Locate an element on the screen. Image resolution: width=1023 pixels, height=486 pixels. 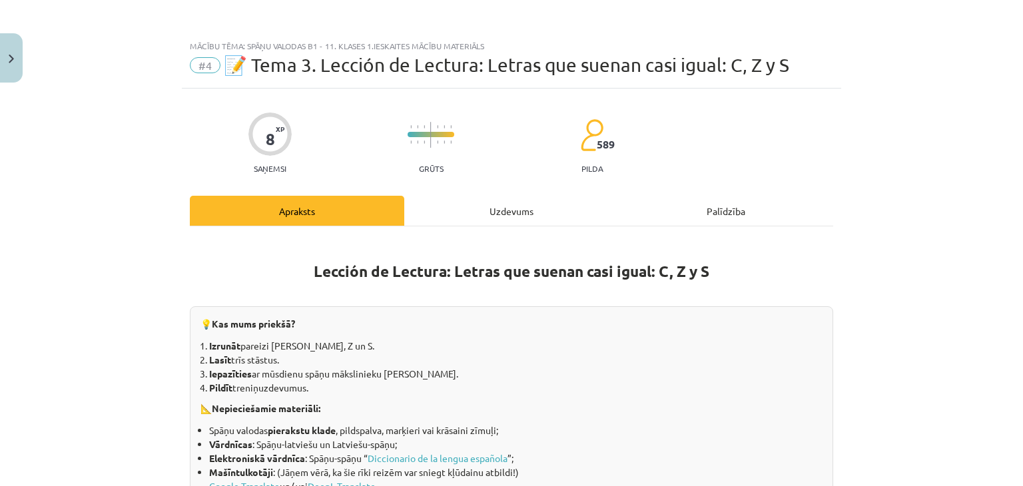
strong: Kas mums priekšā? is located at coordinates (253, 324).